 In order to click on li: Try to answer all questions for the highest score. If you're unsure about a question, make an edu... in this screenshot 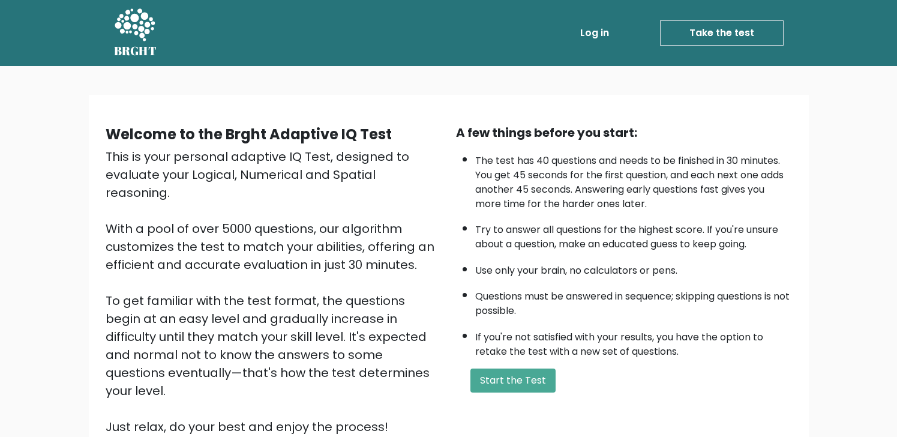, I will do `click(633, 234)`.